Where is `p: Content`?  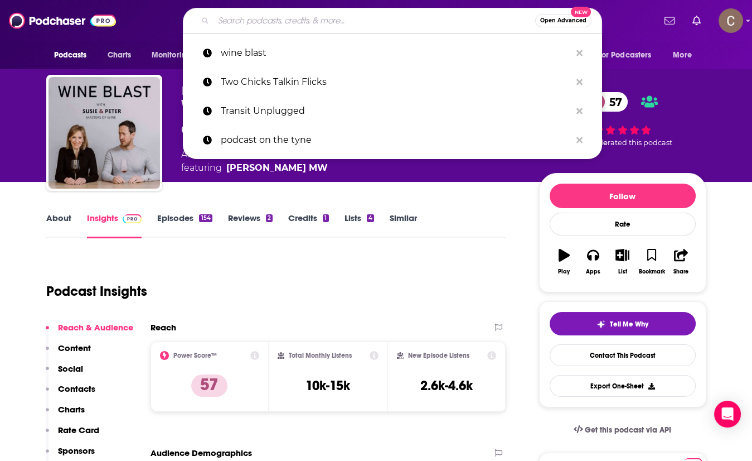
p: Content is located at coordinates (74, 347).